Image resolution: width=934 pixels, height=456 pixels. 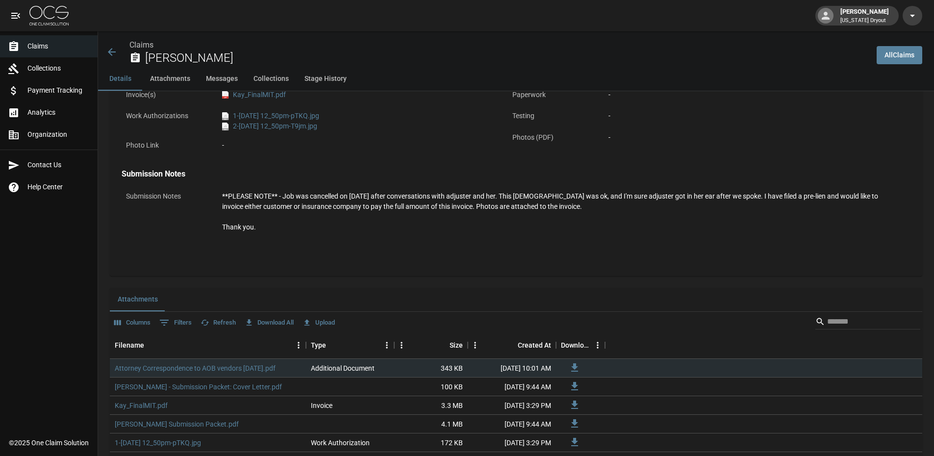 What do you see at coordinates (58, 46) in the screenshot?
I see `span: Claims` at bounding box center [58, 46].